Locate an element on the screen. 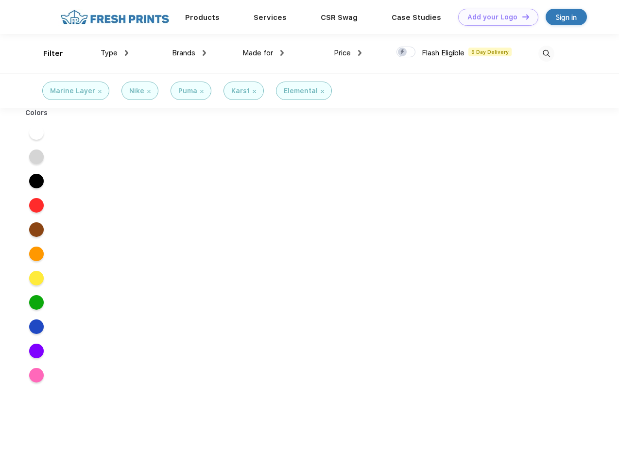 This screenshot has width=619, height=466. div: Marine Layer is located at coordinates (72, 91).